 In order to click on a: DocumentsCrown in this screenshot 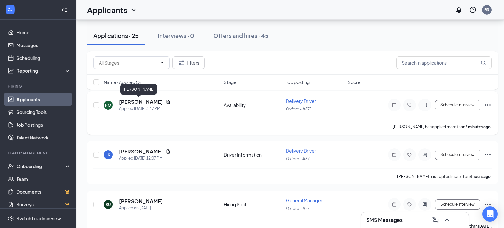, I will do `click(44, 191)`.